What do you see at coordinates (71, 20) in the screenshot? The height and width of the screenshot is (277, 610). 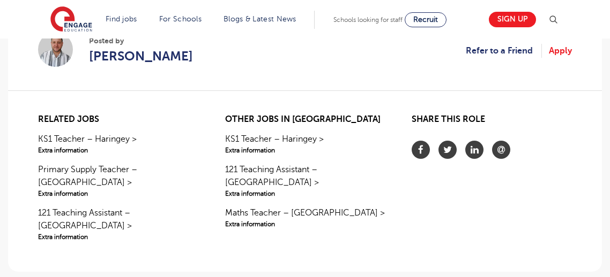 I see `img: Engage Education` at bounding box center [71, 20].